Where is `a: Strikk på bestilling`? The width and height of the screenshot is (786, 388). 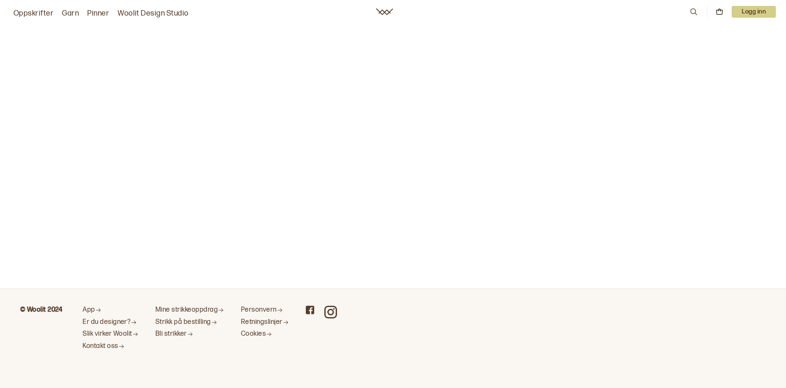 a: Strikk på bestilling is located at coordinates (190, 322).